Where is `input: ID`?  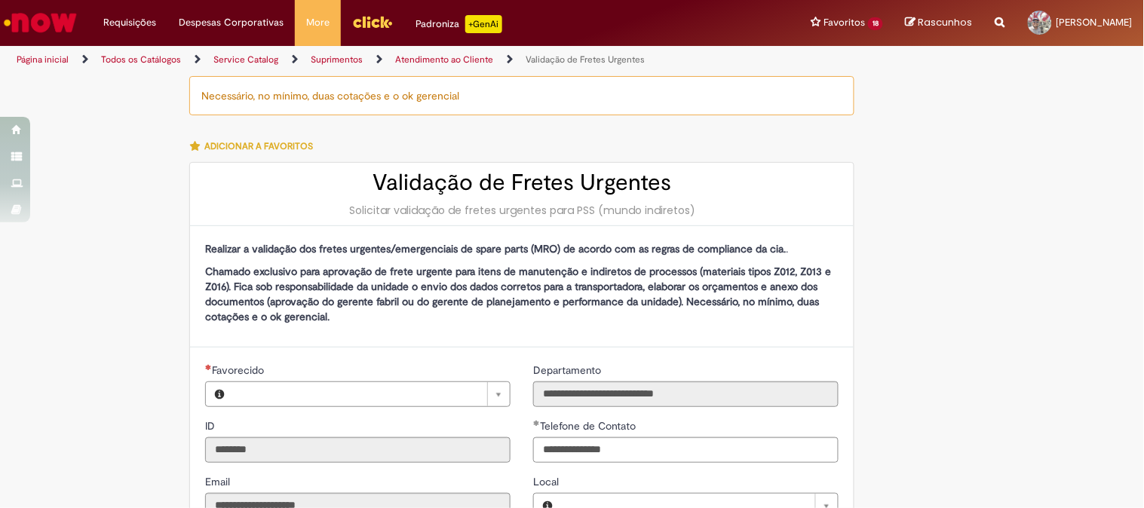
input: ID is located at coordinates (357, 450).